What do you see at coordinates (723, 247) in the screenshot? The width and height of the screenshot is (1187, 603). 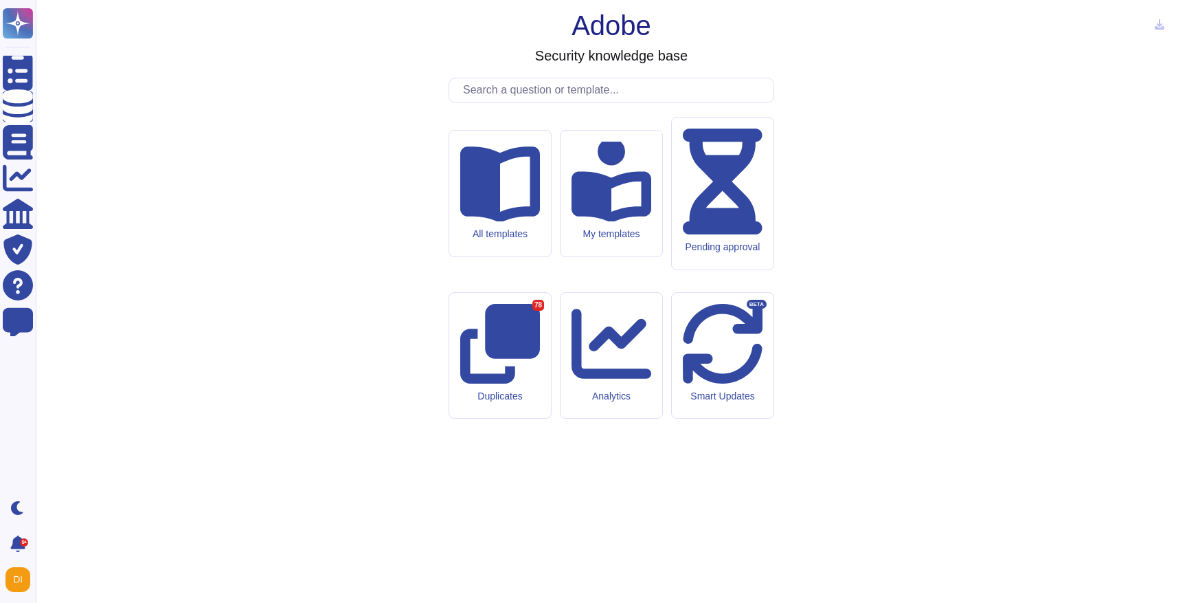 I see `div: Pending approval` at bounding box center [723, 247].